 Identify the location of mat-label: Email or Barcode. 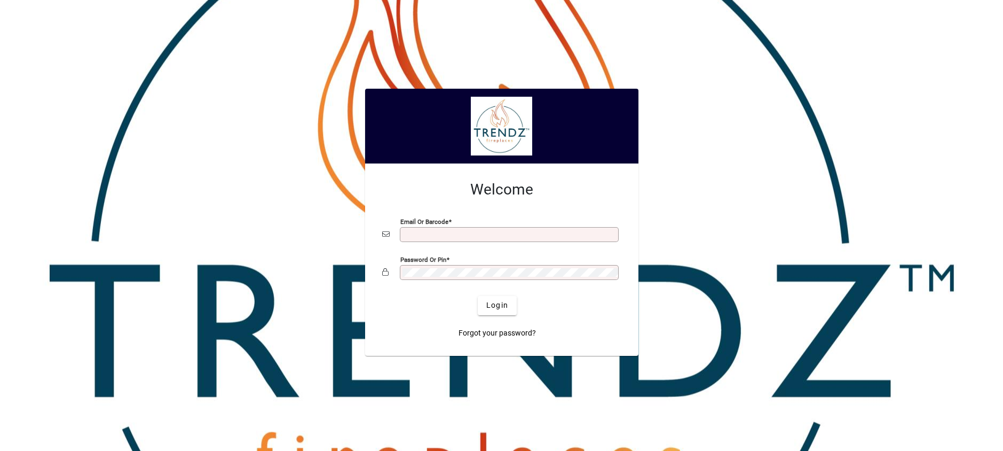
(424, 221).